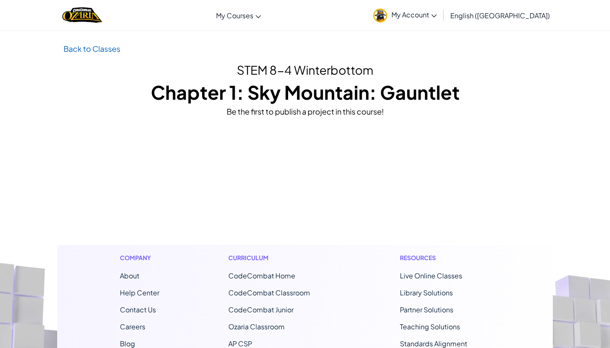 Image resolution: width=610 pixels, height=348 pixels. What do you see at coordinates (133, 326) in the screenshot?
I see `a: Careers` at bounding box center [133, 326].